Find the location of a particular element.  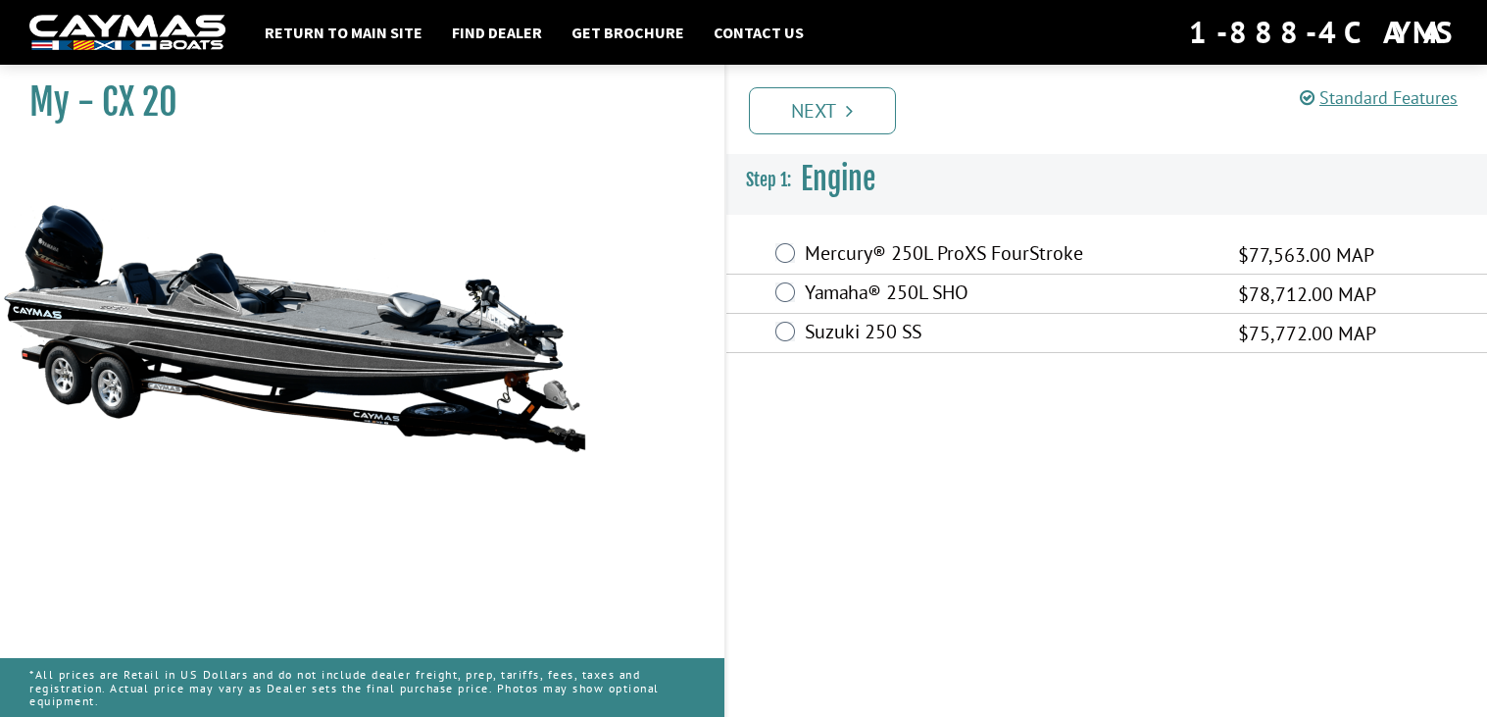

h1: My - CX 20 is located at coordinates (352, 102).